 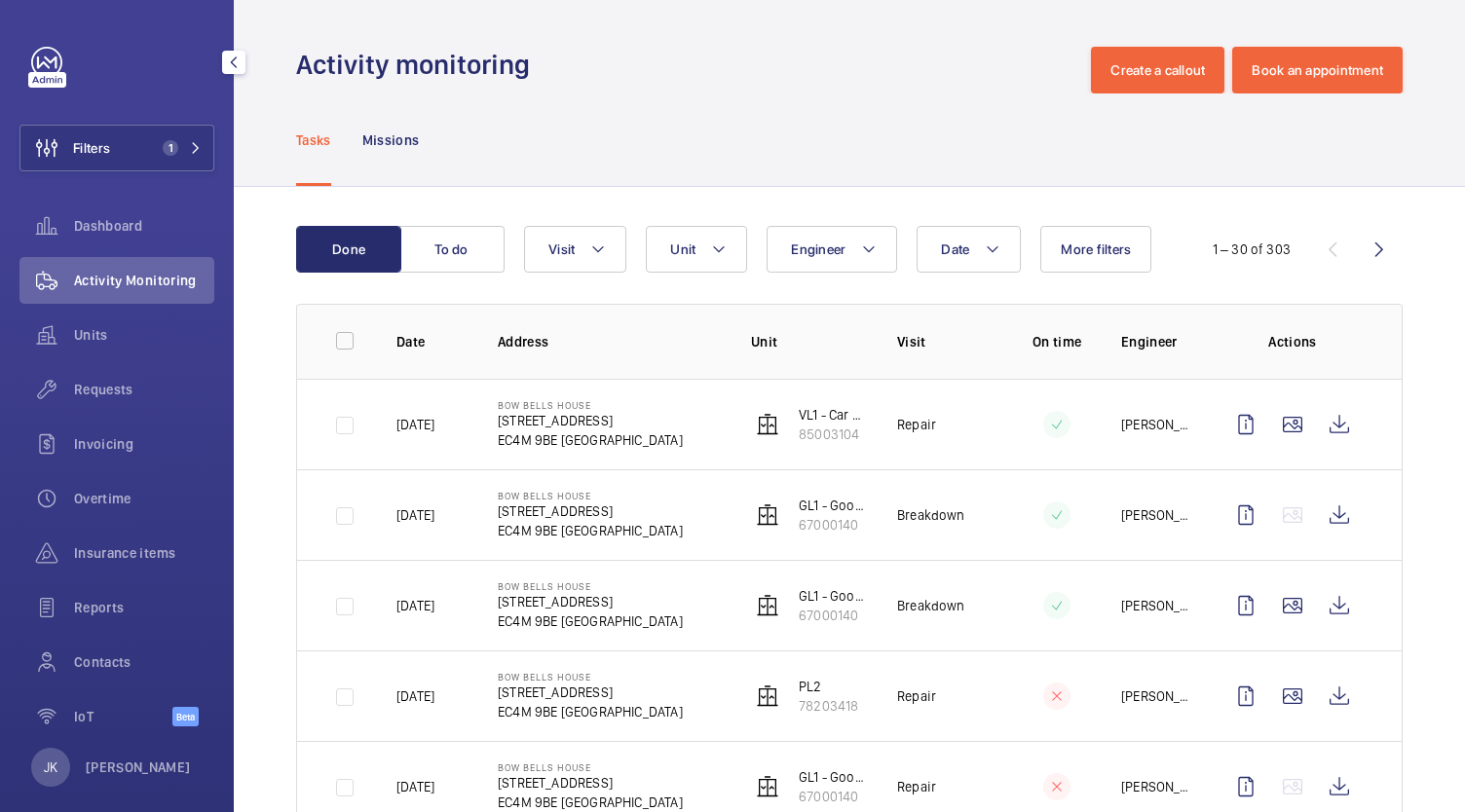 I want to click on p: Engineer, so click(x=1156, y=342).